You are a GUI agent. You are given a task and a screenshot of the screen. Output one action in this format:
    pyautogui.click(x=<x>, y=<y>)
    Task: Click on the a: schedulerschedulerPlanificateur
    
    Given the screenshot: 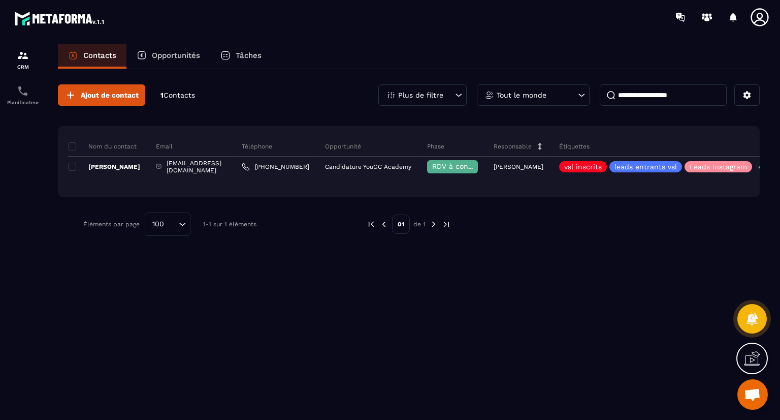 What is the action you would take?
    pyautogui.click(x=23, y=95)
    